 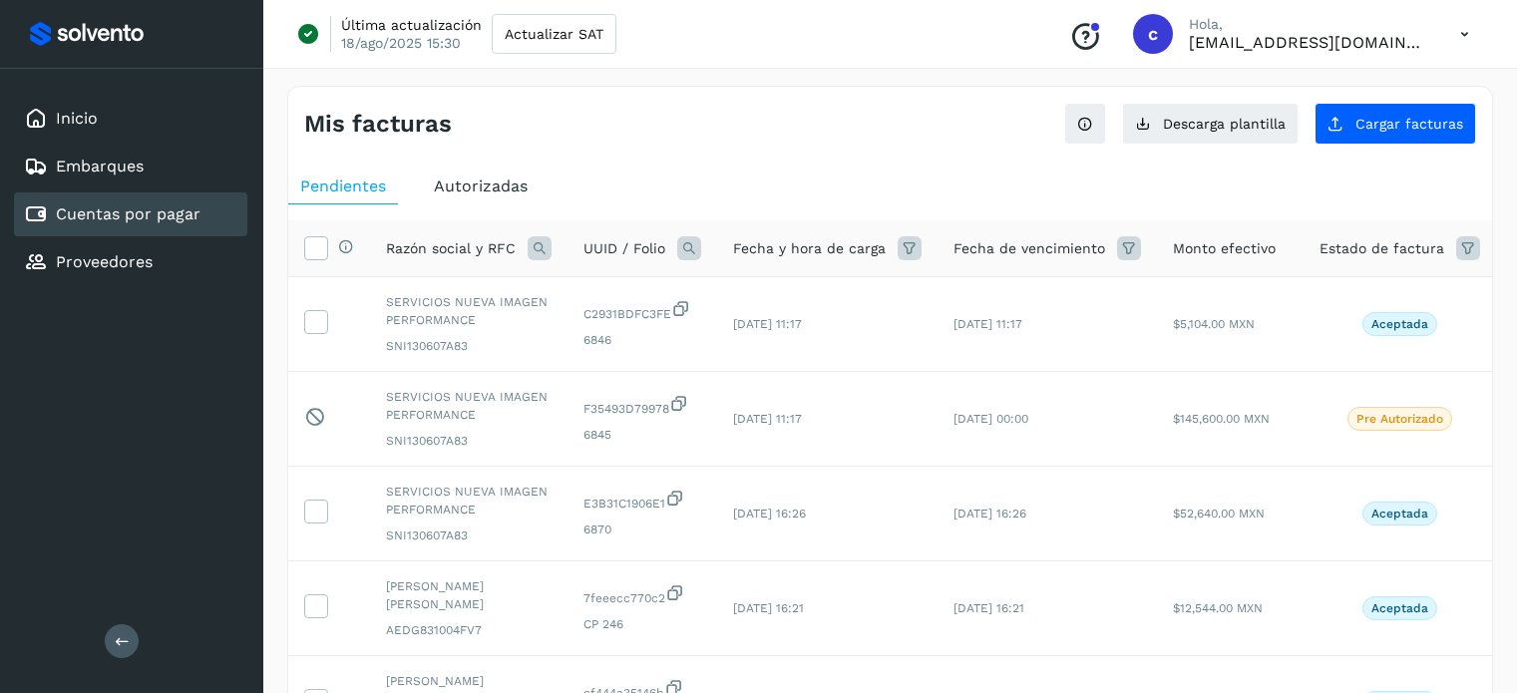 I want to click on span: Descarga plantilla, so click(x=1224, y=124).